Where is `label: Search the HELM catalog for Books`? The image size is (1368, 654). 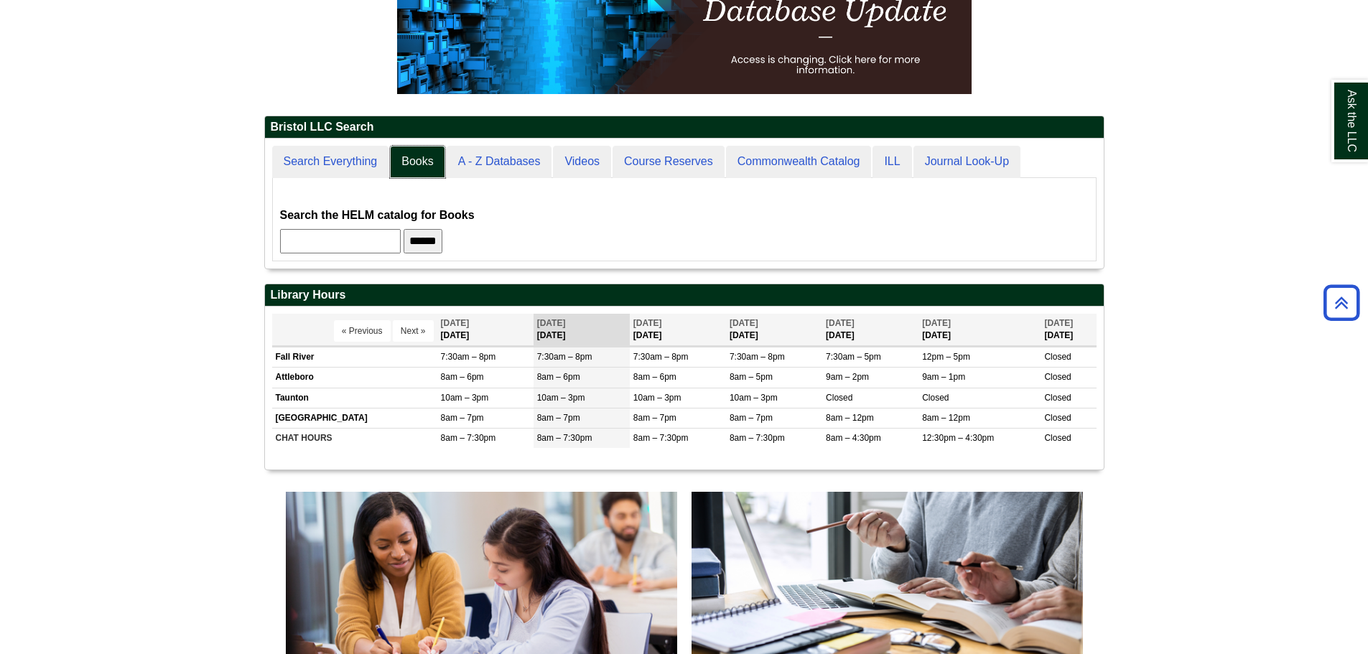 label: Search the HELM catalog for Books is located at coordinates (377, 215).